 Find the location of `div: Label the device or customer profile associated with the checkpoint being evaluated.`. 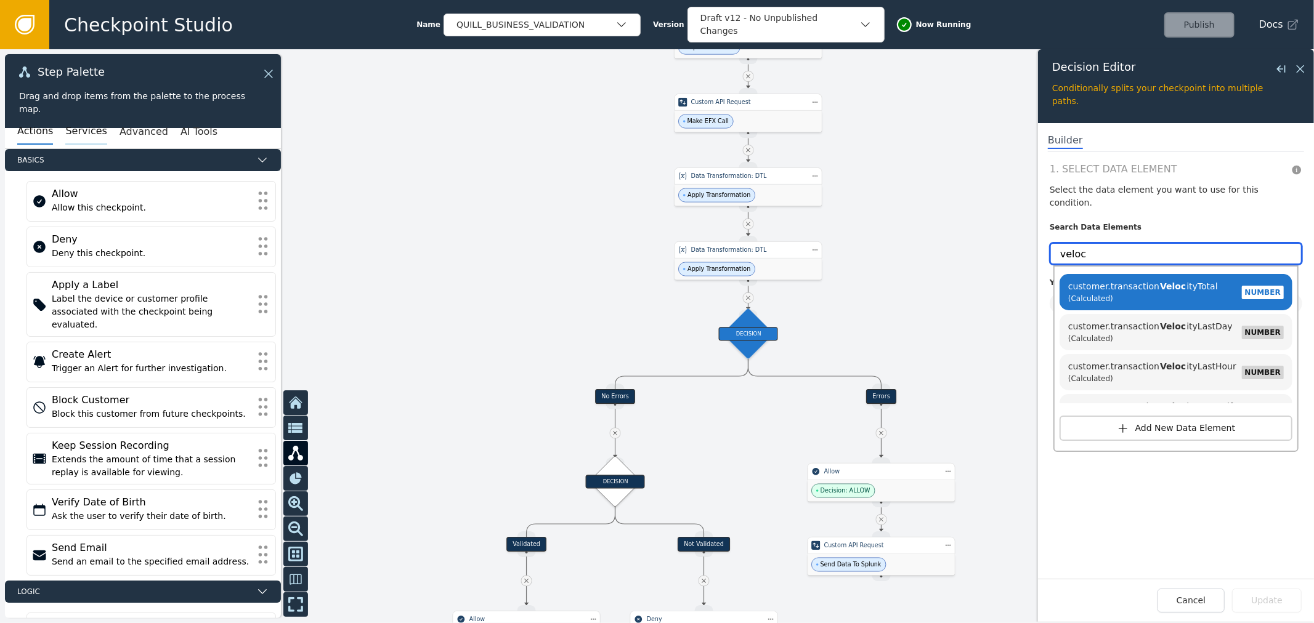

div: Label the device or customer profile associated with the checkpoint being evaluated. is located at coordinates (151, 312).